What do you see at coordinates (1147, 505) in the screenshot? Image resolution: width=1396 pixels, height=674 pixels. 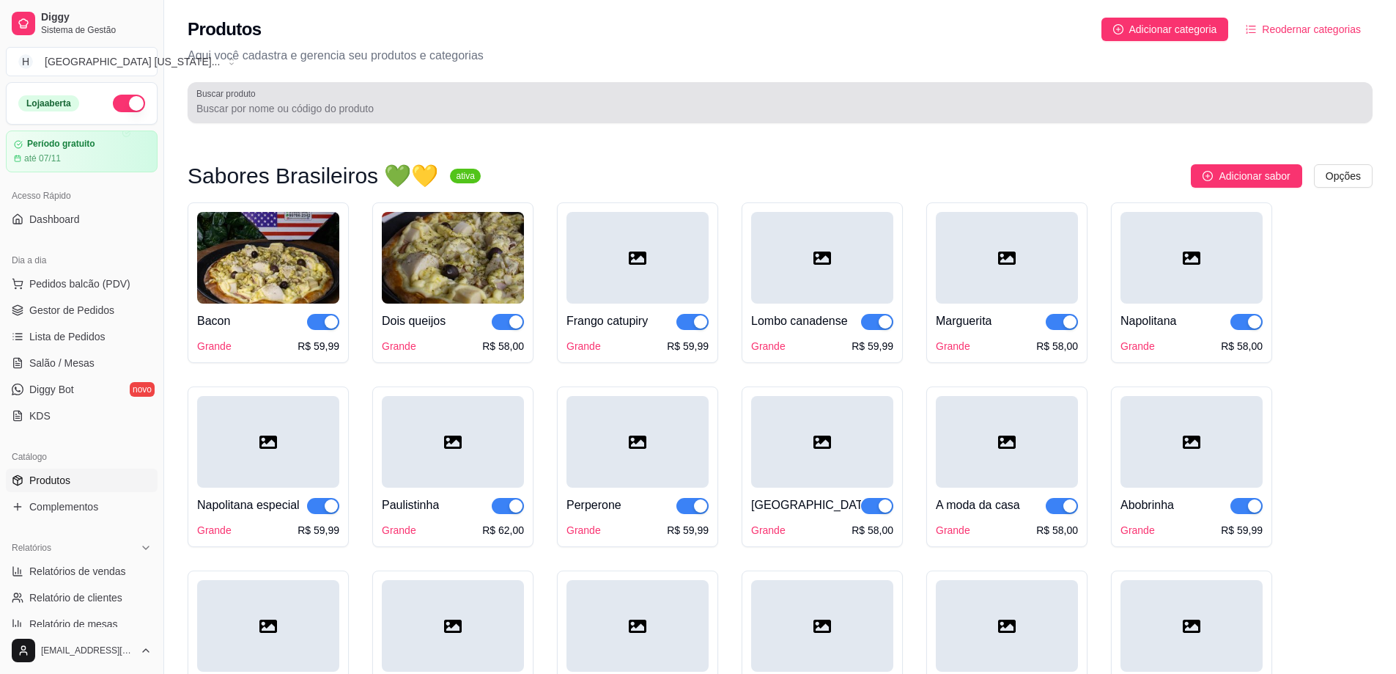 I see `div: Abobrinha` at bounding box center [1147, 505].